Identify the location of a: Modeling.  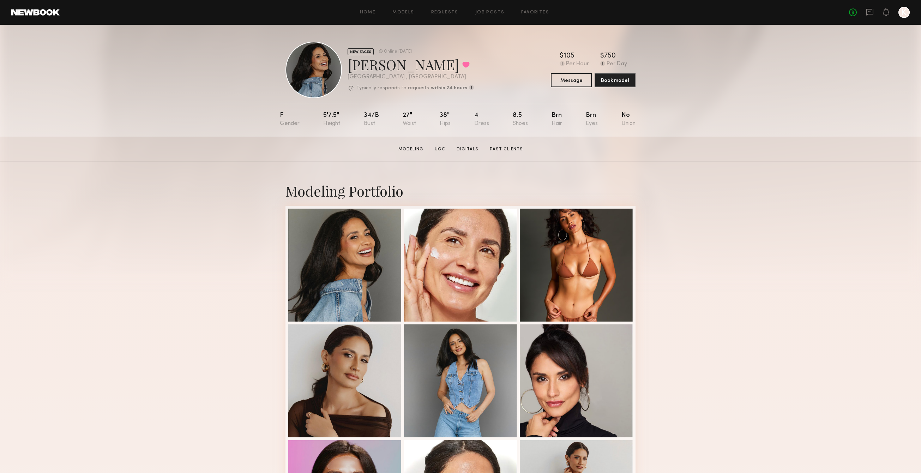
(411, 149).